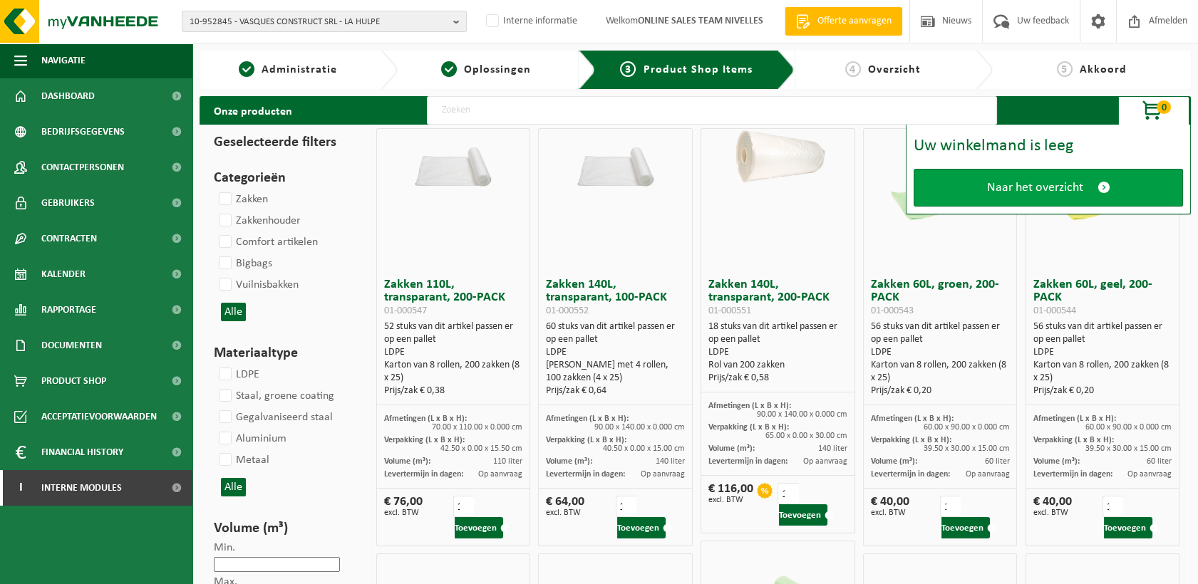  Describe the element at coordinates (21, 488) in the screenshot. I see `span: I` at that location.